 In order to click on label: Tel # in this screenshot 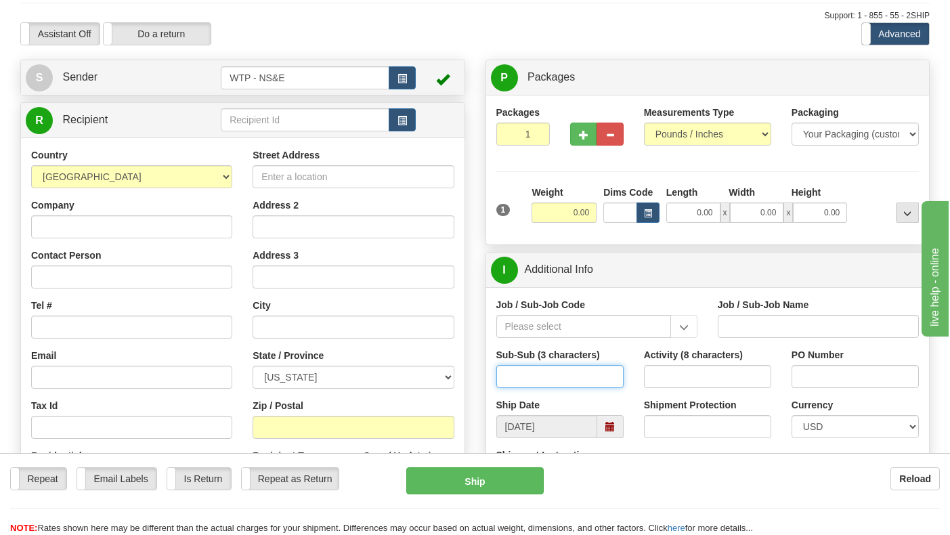, I will do `click(41, 306)`.